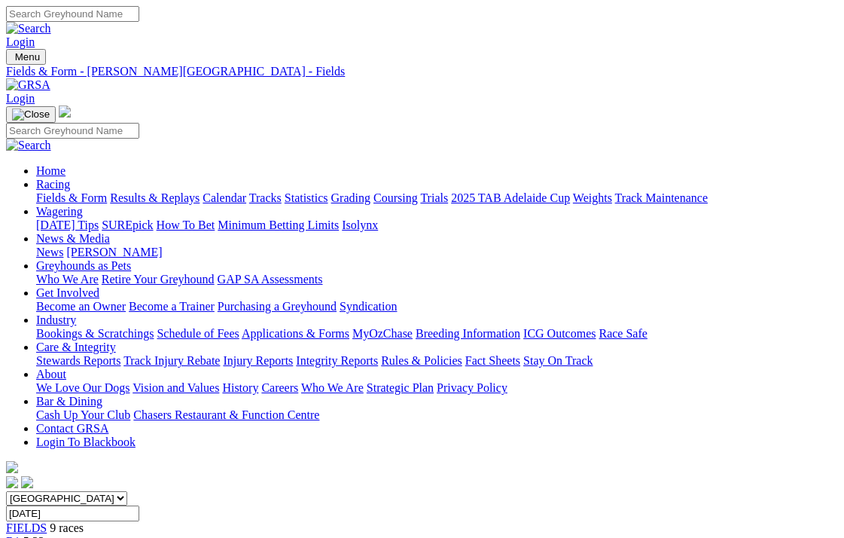 This screenshot has width=844, height=538. What do you see at coordinates (197, 333) in the screenshot?
I see `a: Schedule of Fees` at bounding box center [197, 333].